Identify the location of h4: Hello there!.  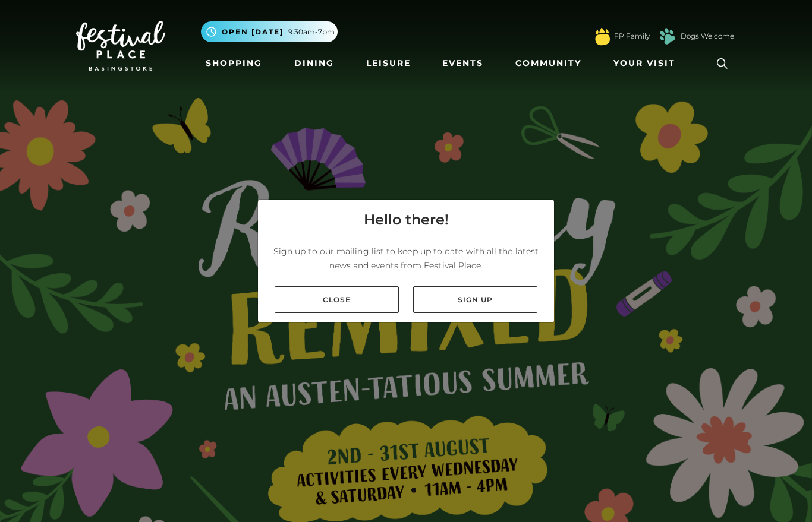
(406, 220).